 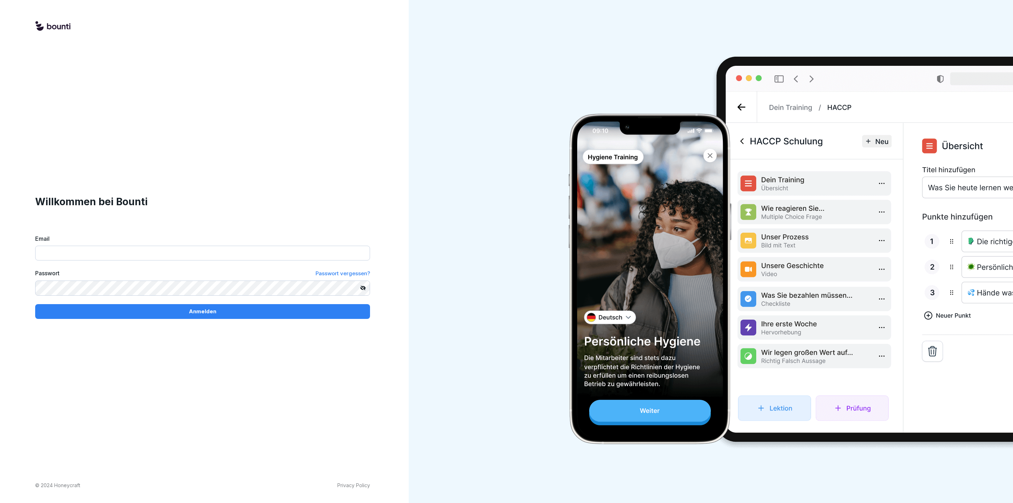 What do you see at coordinates (47, 273) in the screenshot?
I see `label: Passwort` at bounding box center [47, 273].